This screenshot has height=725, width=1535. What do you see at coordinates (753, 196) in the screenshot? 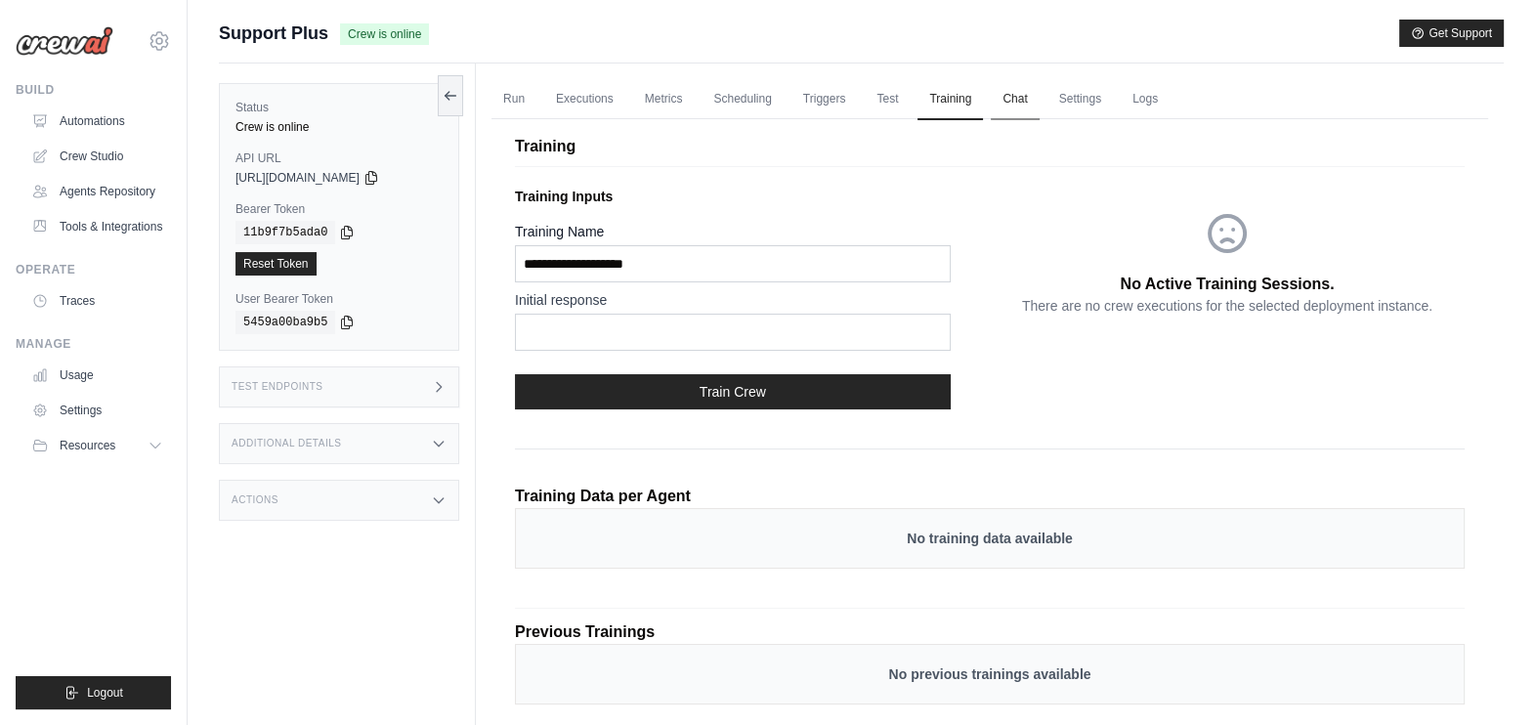
I see `p: Training Inputs` at bounding box center [753, 196].